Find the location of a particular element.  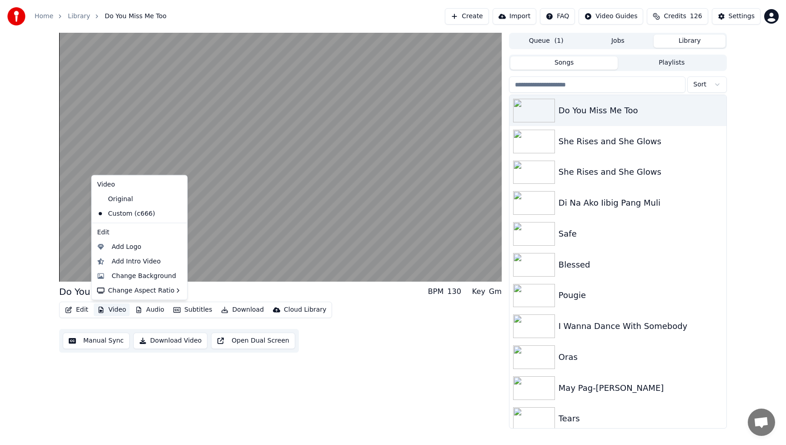

button: Queue is located at coordinates (547, 41).